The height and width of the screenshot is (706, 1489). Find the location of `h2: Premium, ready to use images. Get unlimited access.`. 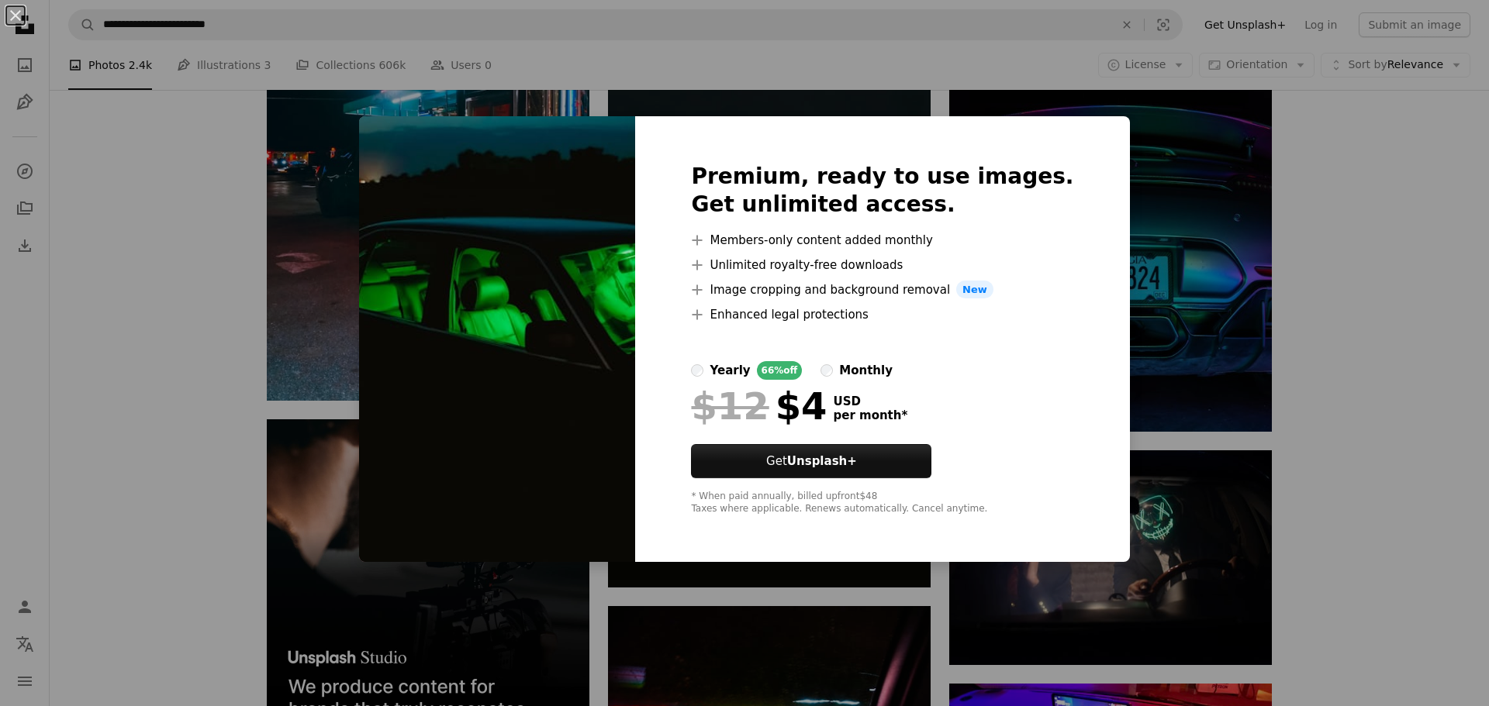

h2: Premium, ready to use images. Get unlimited access. is located at coordinates (882, 191).